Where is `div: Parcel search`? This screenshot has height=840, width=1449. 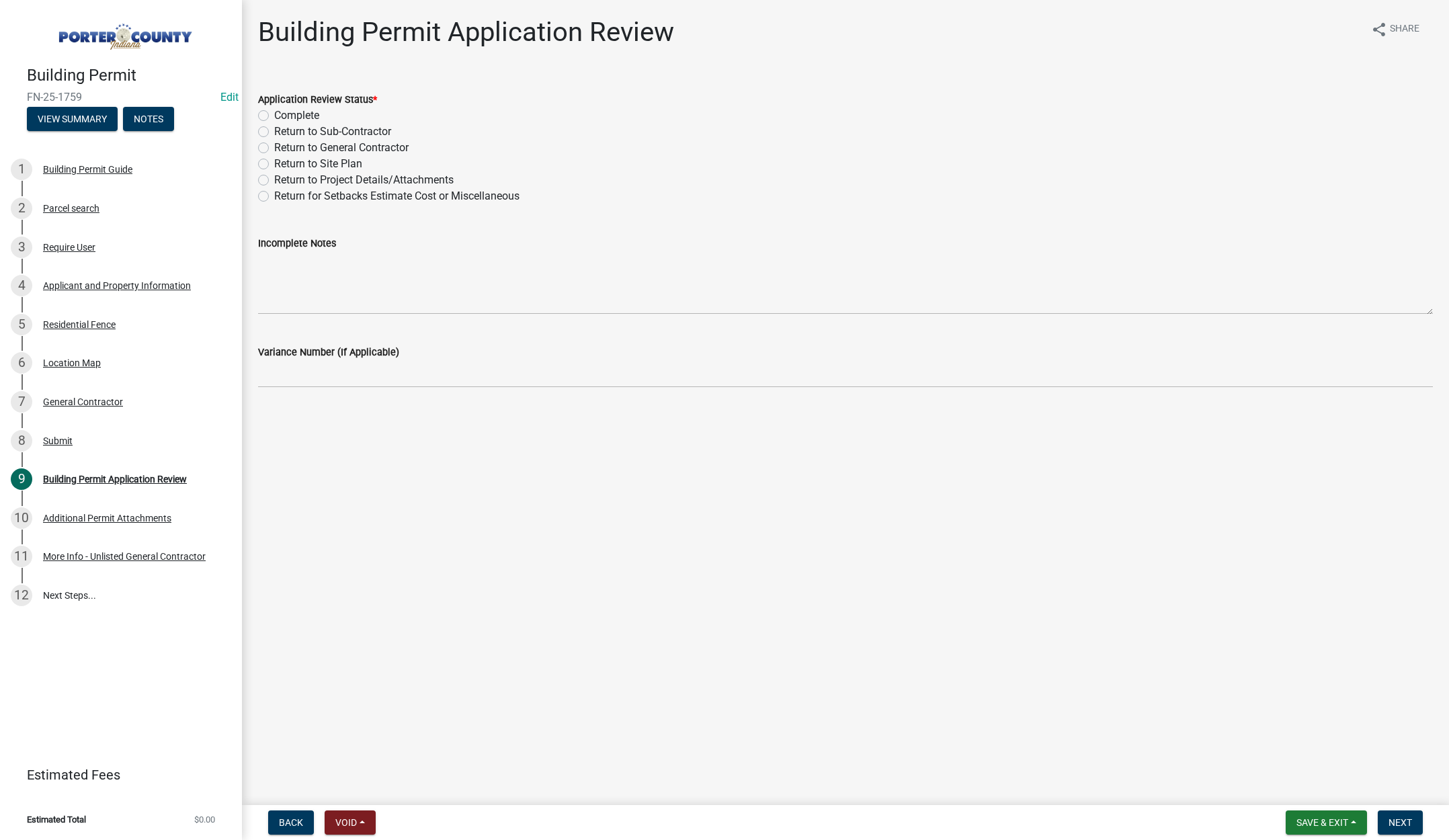
div: Parcel search is located at coordinates (71, 209).